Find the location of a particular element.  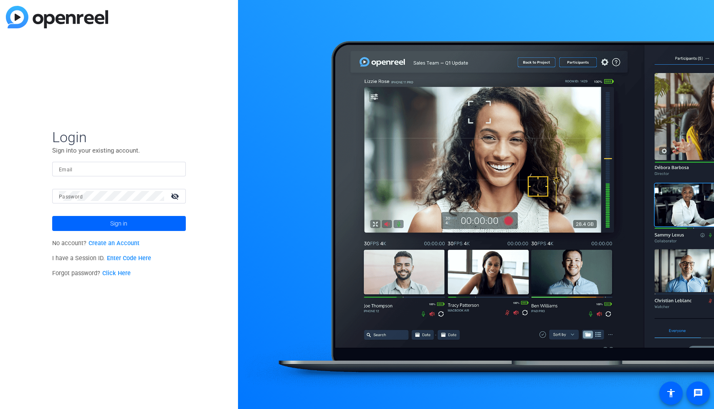

a: Click Here is located at coordinates (116, 273).